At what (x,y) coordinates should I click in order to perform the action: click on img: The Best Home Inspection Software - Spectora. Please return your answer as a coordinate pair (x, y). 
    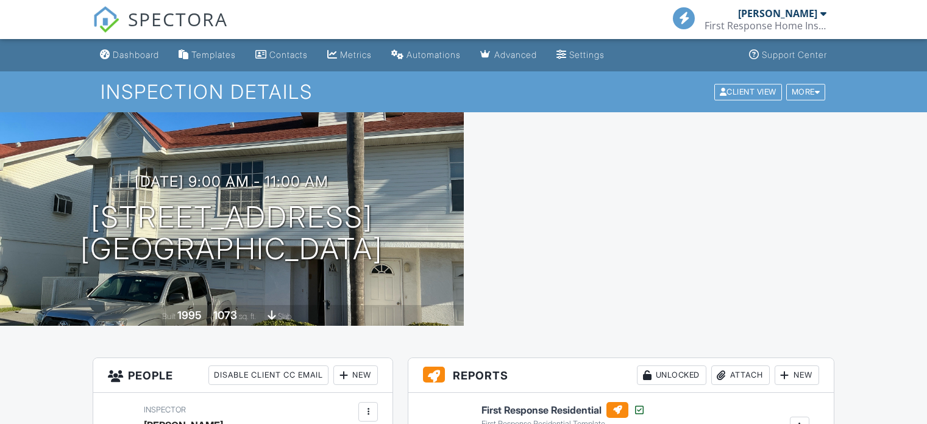
    Looking at the image, I should click on (106, 20).